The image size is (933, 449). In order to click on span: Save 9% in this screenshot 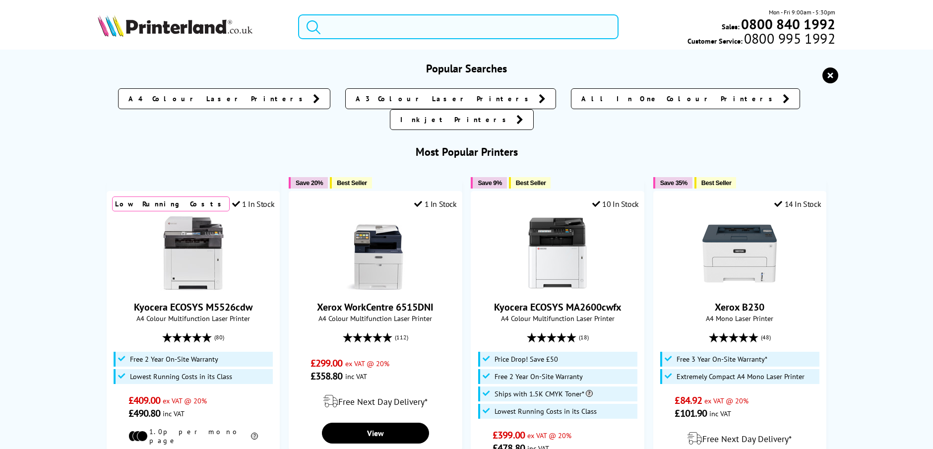, I will do `click(490, 183)`.